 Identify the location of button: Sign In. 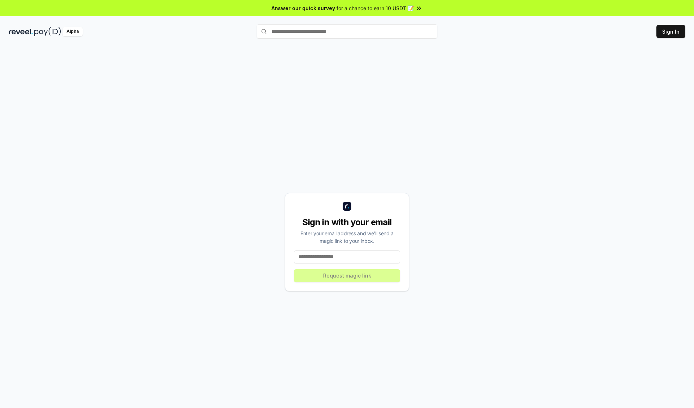
(670, 31).